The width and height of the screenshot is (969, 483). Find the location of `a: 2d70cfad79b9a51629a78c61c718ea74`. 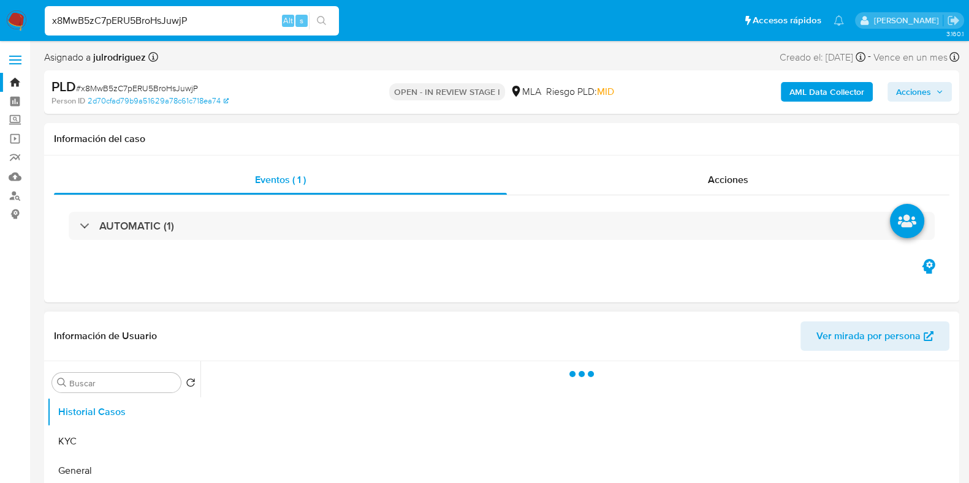

a: 2d70cfad79b9a51629a78c61c718ea74 is located at coordinates (158, 101).